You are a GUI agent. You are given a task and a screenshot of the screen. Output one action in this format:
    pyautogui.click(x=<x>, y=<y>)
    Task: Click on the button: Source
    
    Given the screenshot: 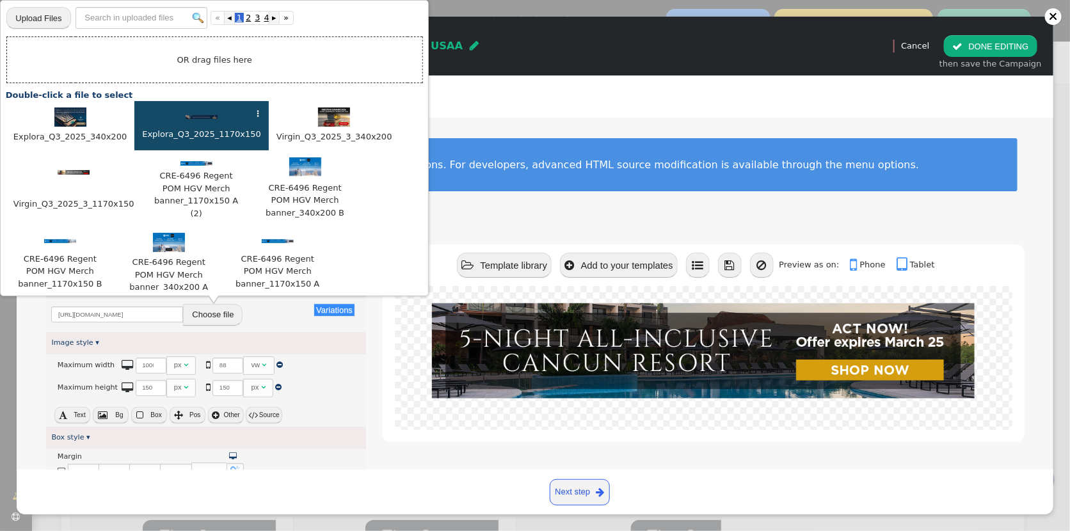 What is the action you would take?
    pyautogui.click(x=264, y=415)
    